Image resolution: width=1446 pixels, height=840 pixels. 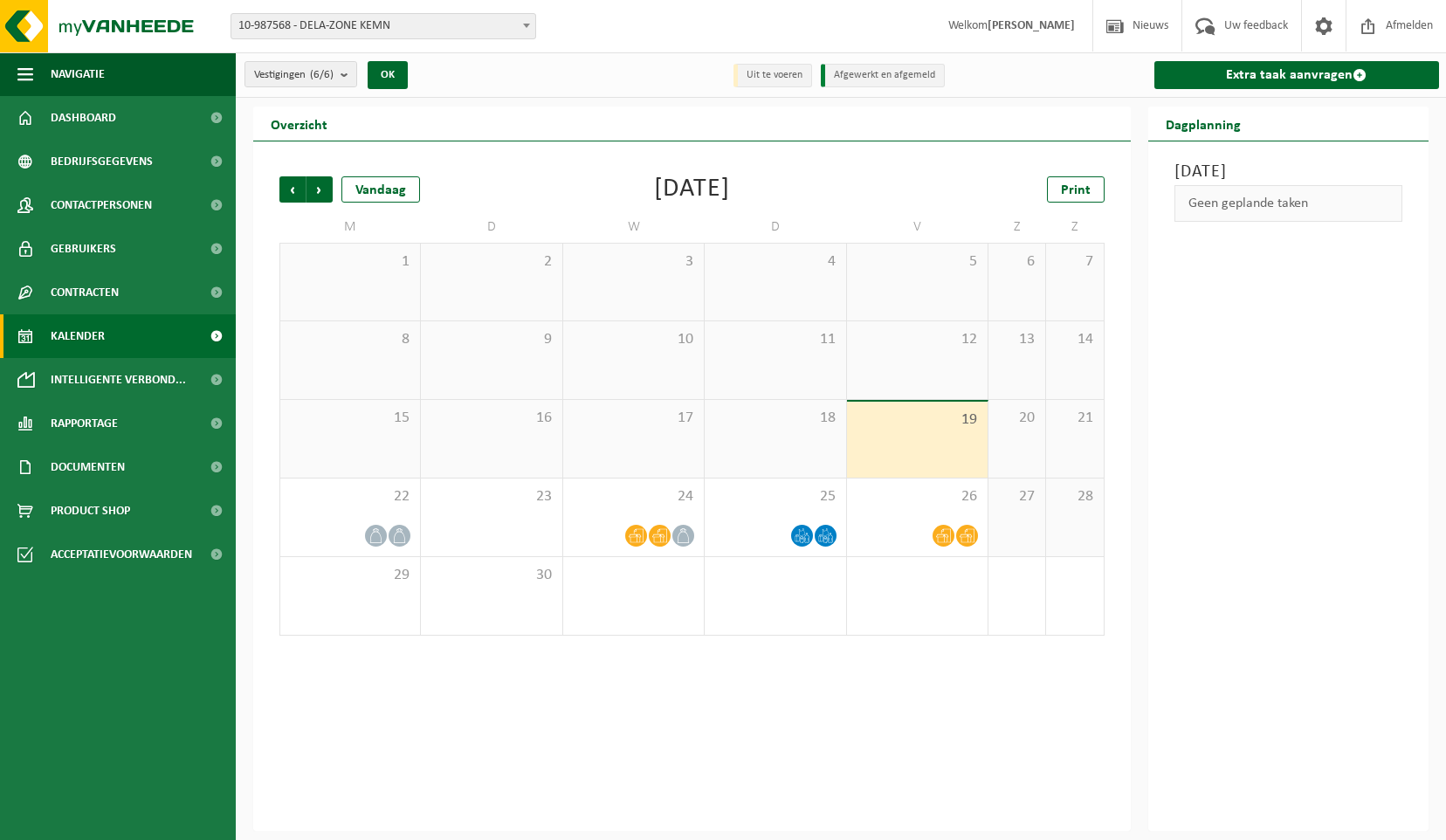 What do you see at coordinates (633, 497) in the screenshot?
I see `span: 24` at bounding box center [633, 497].